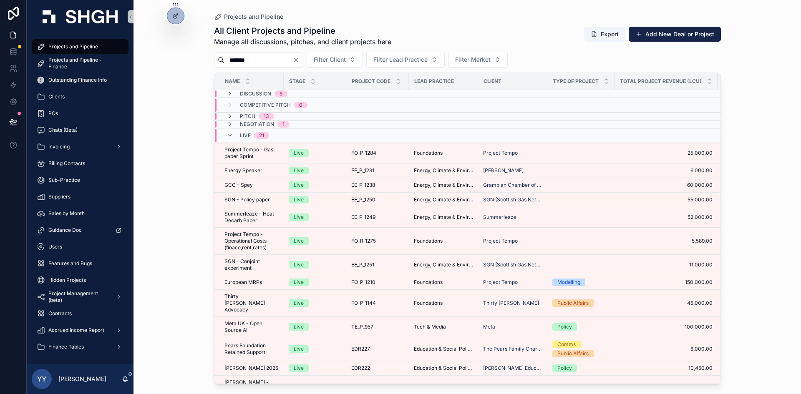  What do you see at coordinates (513, 349) in the screenshot?
I see `a: The Pears Family Charitable Foundation` at bounding box center [513, 349].